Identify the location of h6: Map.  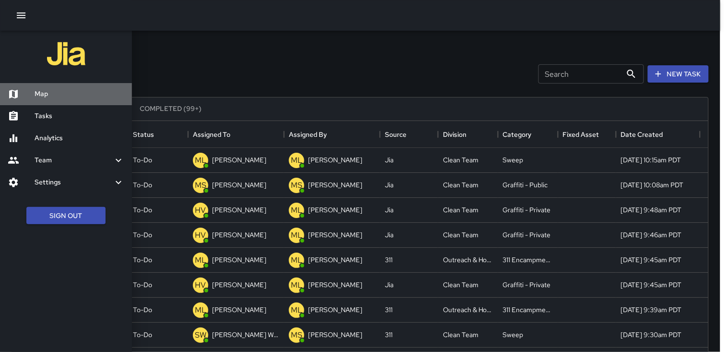
(79, 94).